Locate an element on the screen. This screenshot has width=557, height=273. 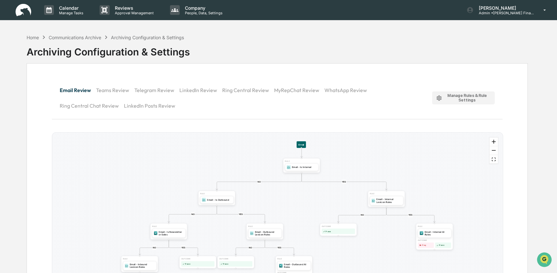
a: 🗄️Attestations is located at coordinates (64, 85).